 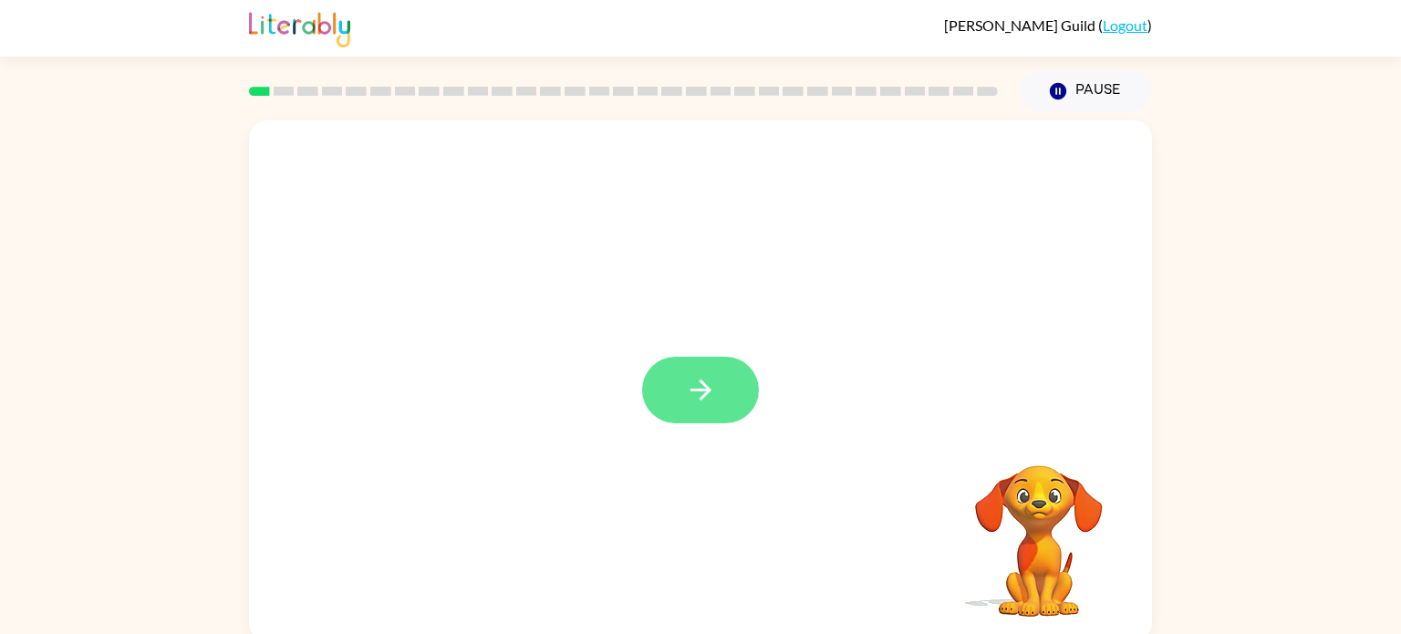 What do you see at coordinates (1085, 91) in the screenshot?
I see `button: Pause` at bounding box center [1085, 91].